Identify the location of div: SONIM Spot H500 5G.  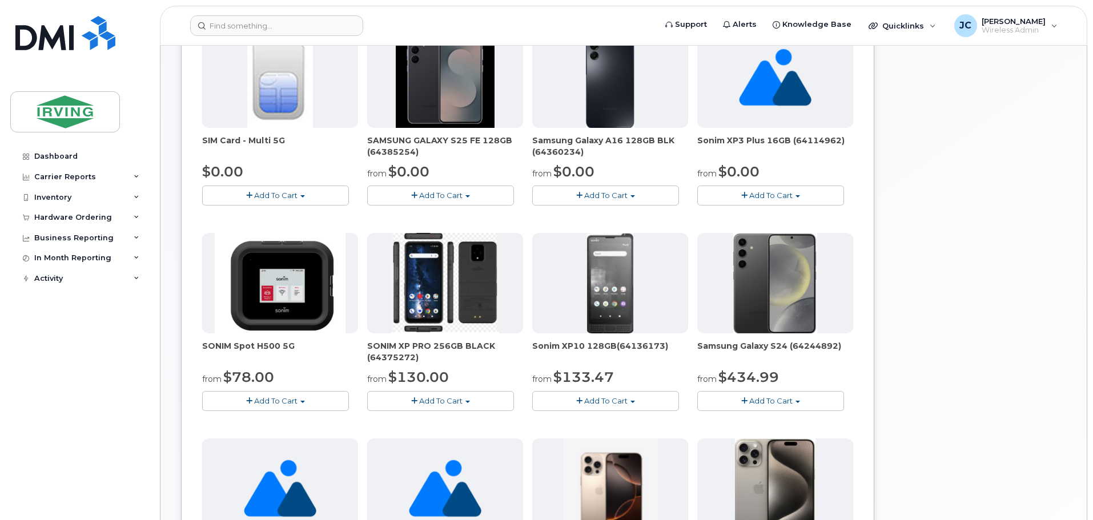
(280, 352).